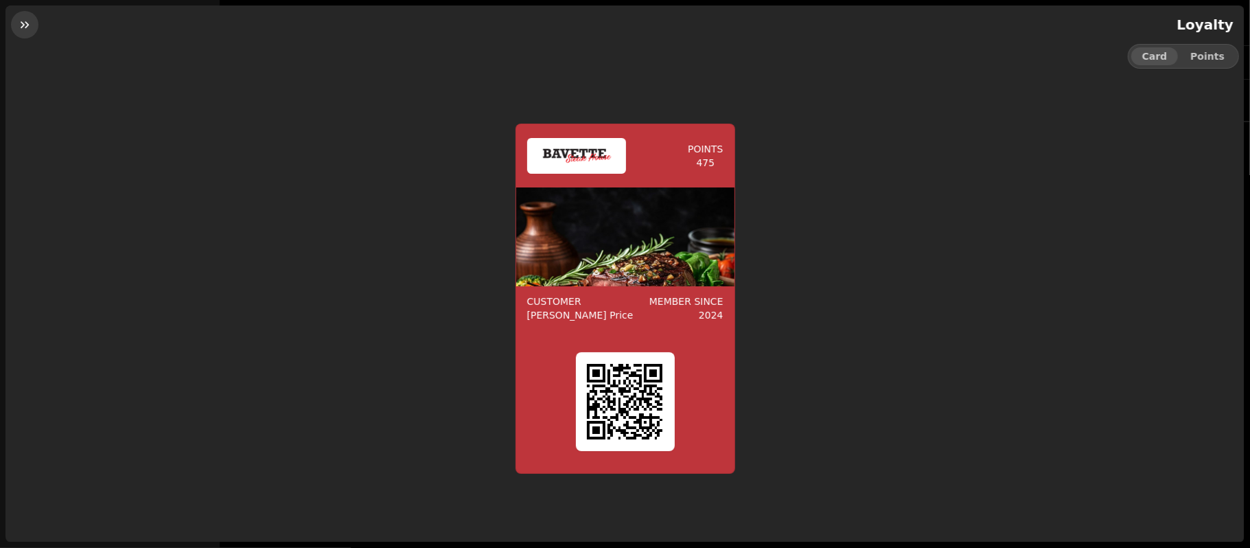 This screenshot has height=548, width=1250. I want to click on button: Points, so click(1208, 56).